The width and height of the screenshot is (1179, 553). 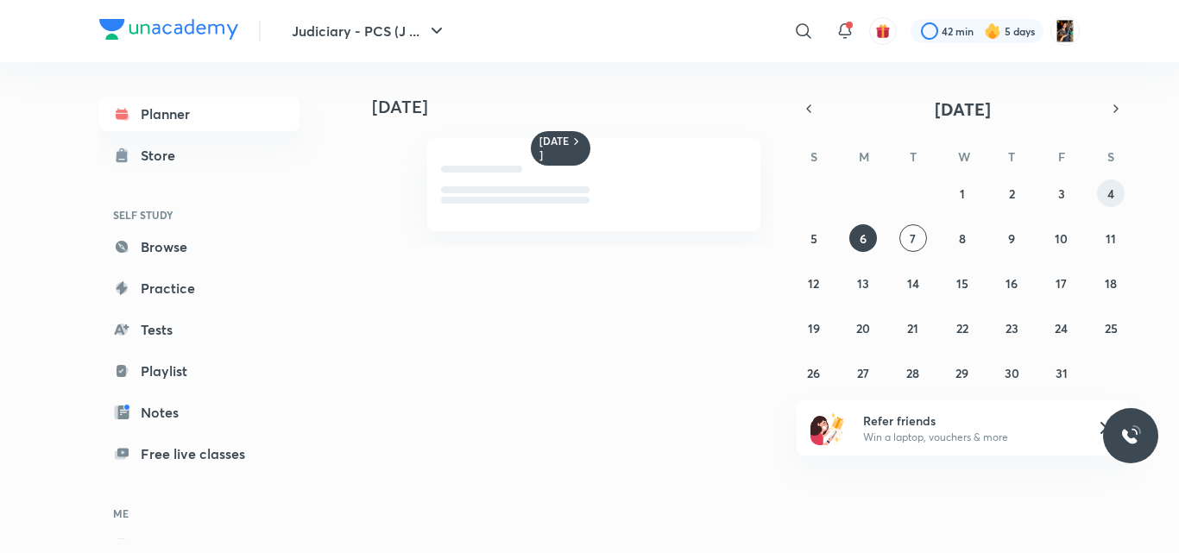 I want to click on abbr: October 16, 2025, so click(x=1012, y=283).